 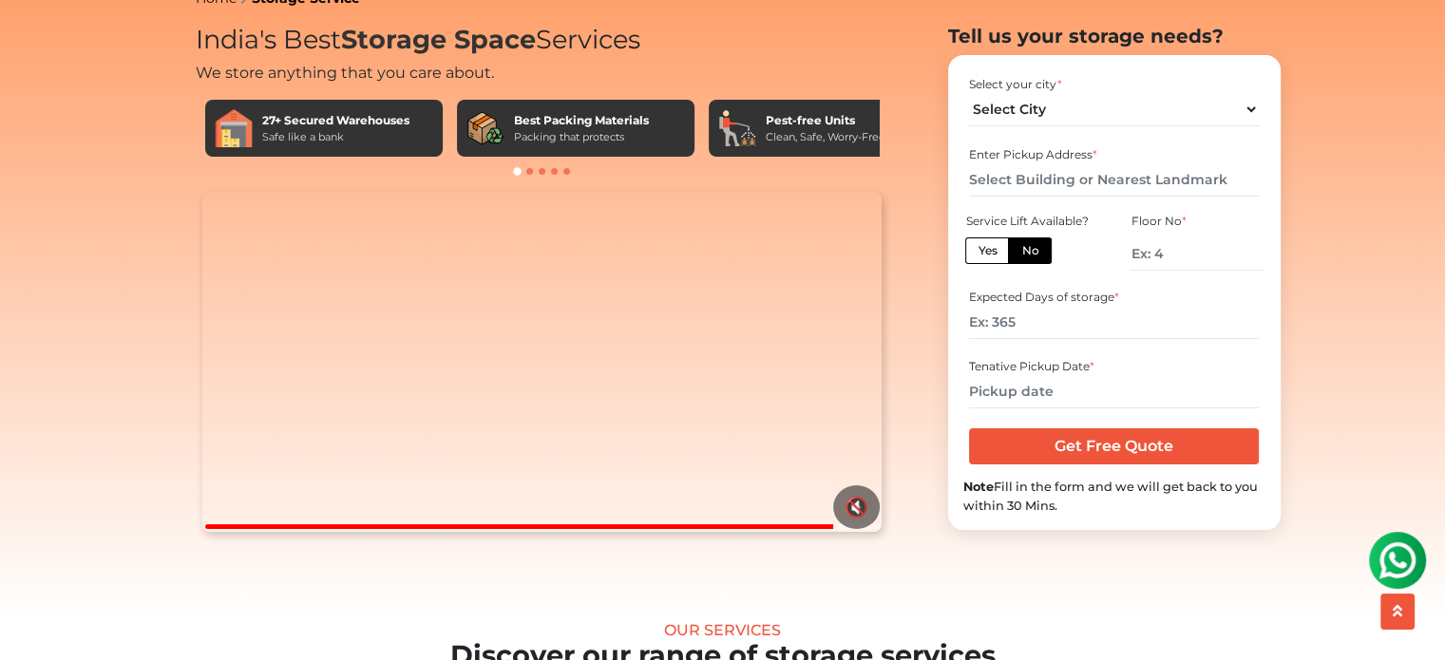 What do you see at coordinates (825, 137) in the screenshot?
I see `div: Clean, Safe, Worry-Free` at bounding box center [825, 137].